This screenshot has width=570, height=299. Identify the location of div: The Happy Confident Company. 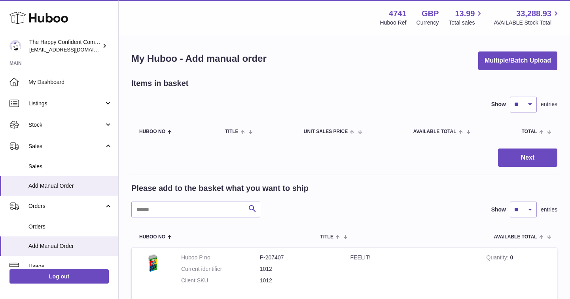
(65, 46).